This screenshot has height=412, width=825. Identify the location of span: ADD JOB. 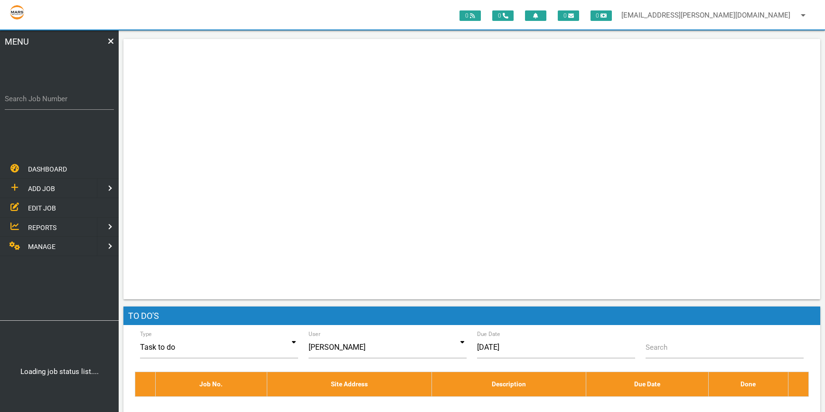
(41, 188).